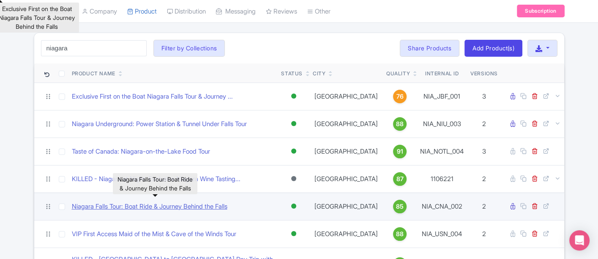 The width and height of the screenshot is (598, 259). Describe the element at coordinates (400, 206) in the screenshot. I see `a: 85` at that location.